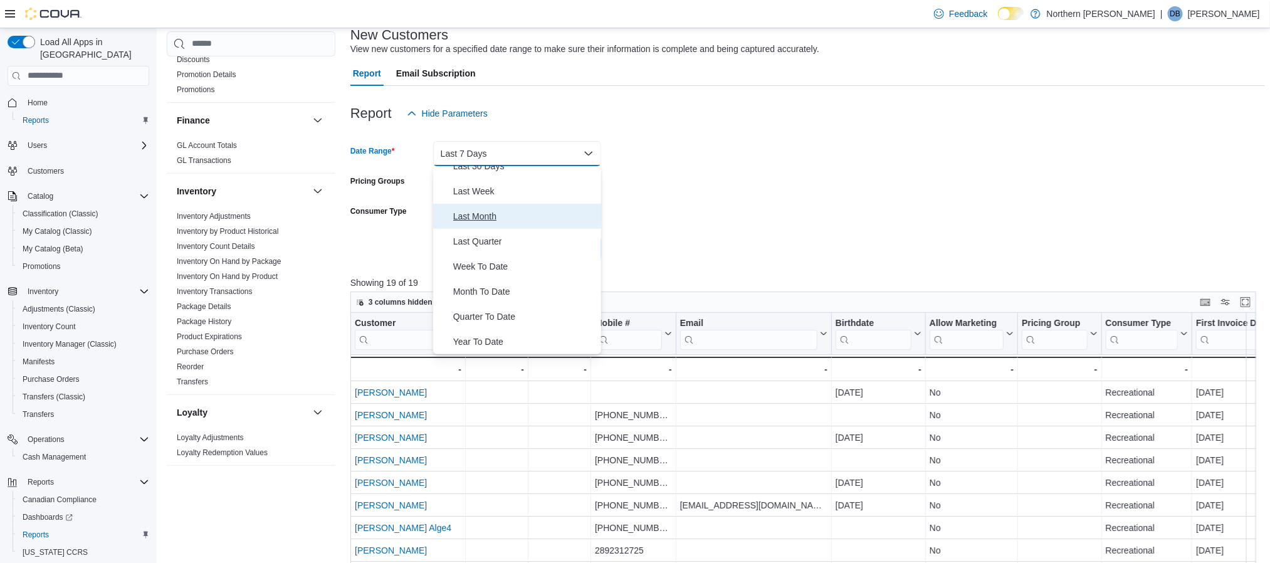  What do you see at coordinates (210, 438) in the screenshot?
I see `span: Loyalty Adjustments` at bounding box center [210, 438].